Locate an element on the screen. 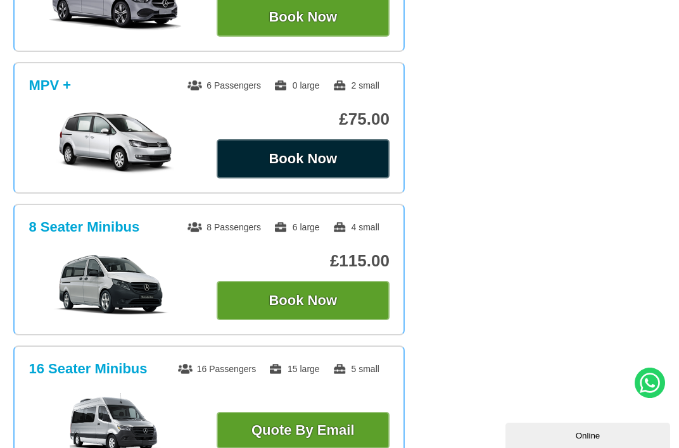 This screenshot has height=448, width=679. span: 4 small is located at coordinates (356, 227).